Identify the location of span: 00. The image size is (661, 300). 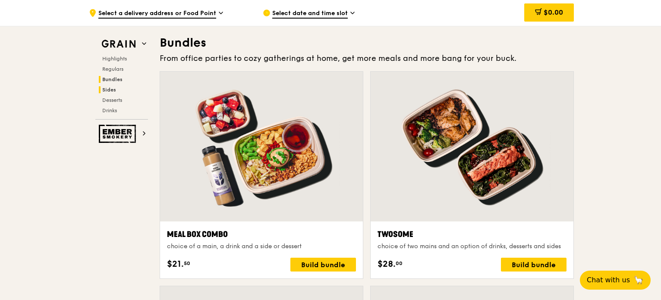
(399, 263).